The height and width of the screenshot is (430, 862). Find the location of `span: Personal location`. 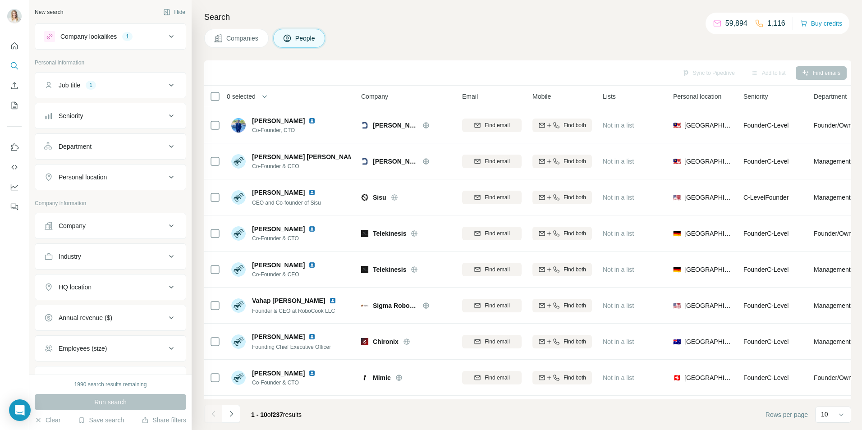

span: Personal location is located at coordinates (697, 96).